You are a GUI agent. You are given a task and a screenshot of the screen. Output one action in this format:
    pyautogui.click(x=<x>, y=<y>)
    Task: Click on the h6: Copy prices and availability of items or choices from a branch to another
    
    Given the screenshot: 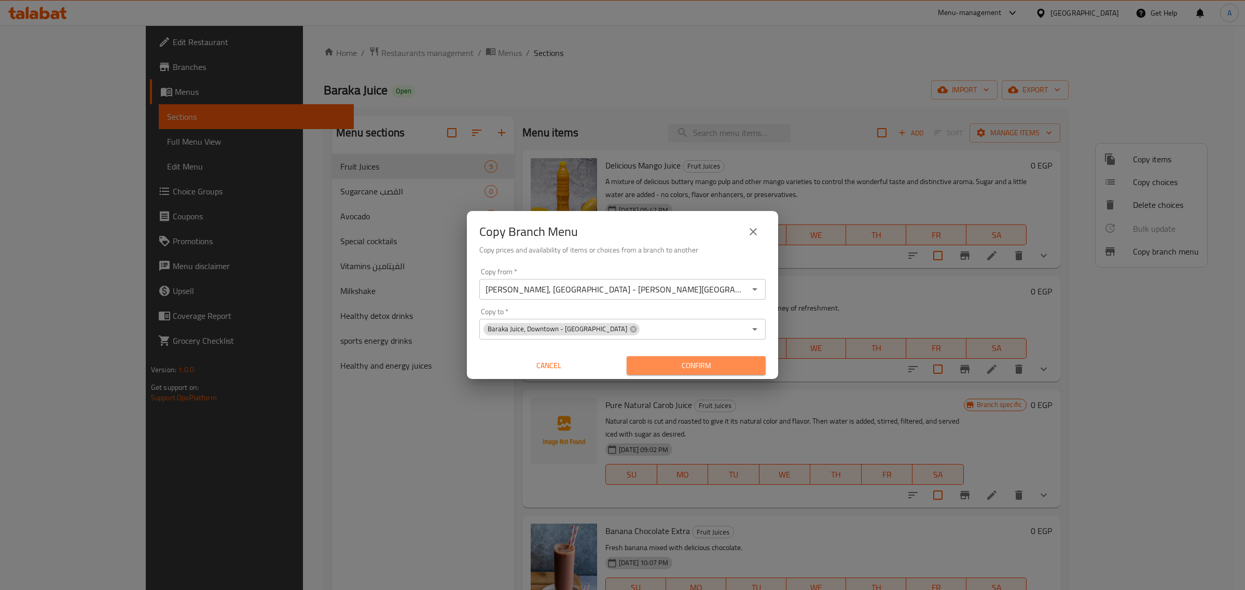 What is the action you would take?
    pyautogui.click(x=622, y=250)
    